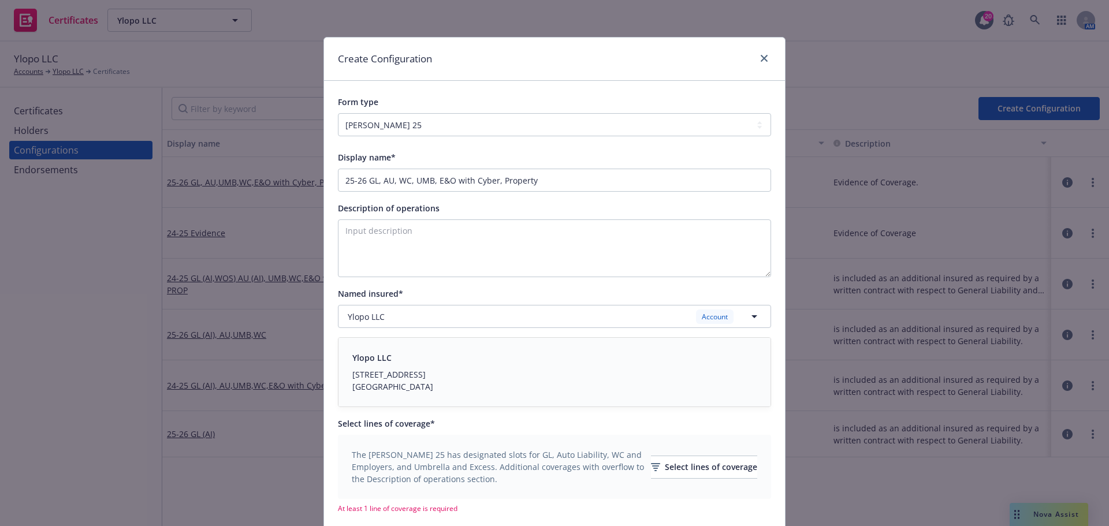 The height and width of the screenshot is (526, 1109). Describe the element at coordinates (554, 180) in the screenshot. I see `input: Enter a display name` at that location.